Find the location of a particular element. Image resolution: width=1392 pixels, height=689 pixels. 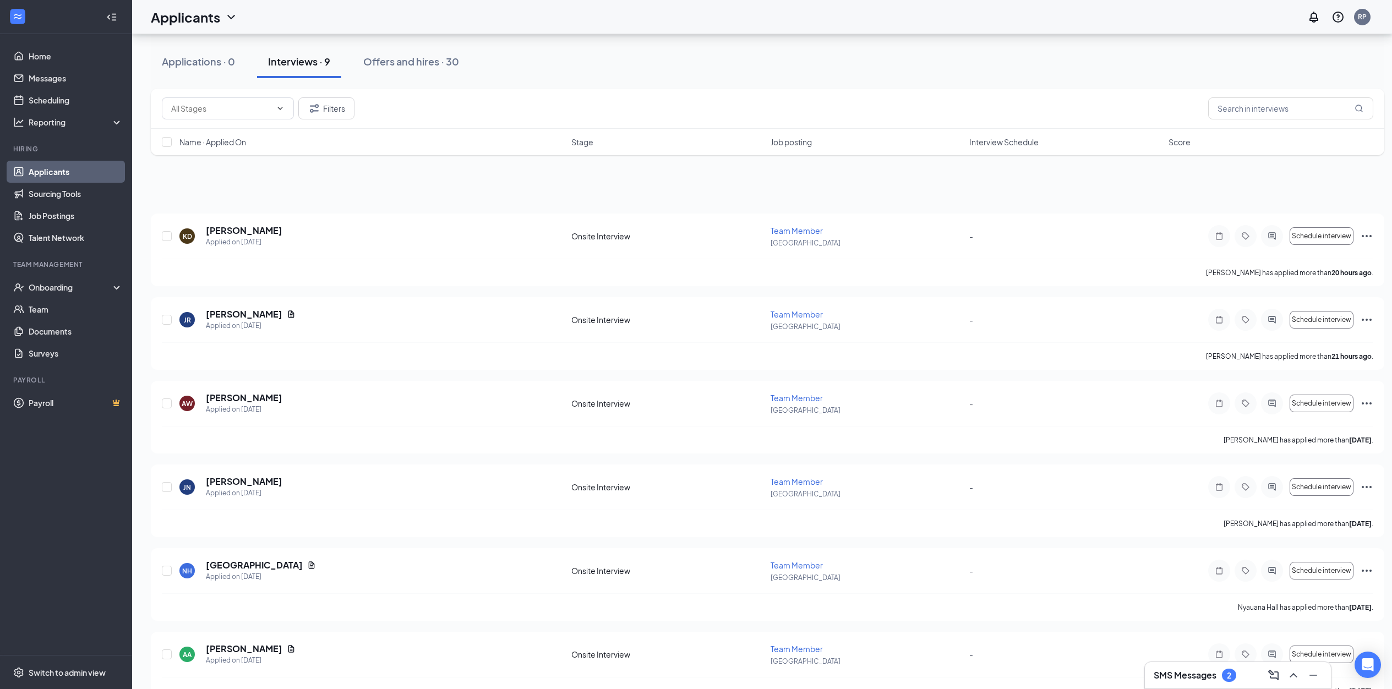

span: Interview Schedule is located at coordinates (1004, 142).